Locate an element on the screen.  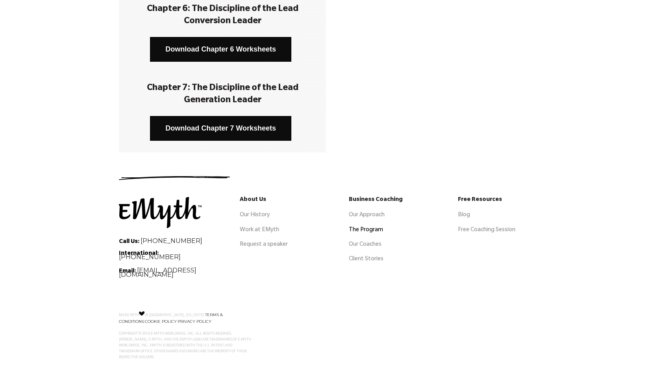
a: Free Coaching Session is located at coordinates (486, 231).